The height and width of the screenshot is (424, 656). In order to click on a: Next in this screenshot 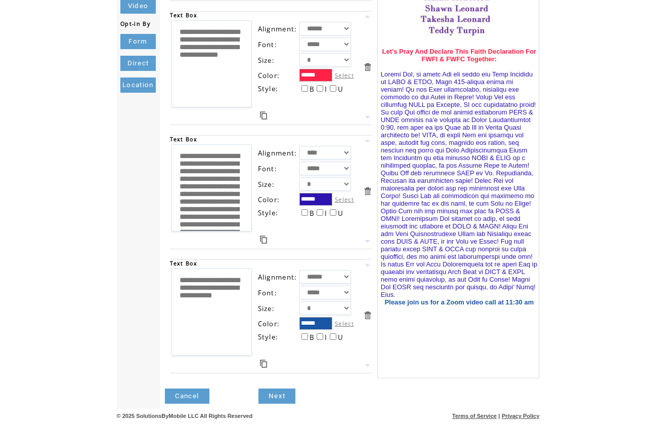, I will do `click(277, 396)`.